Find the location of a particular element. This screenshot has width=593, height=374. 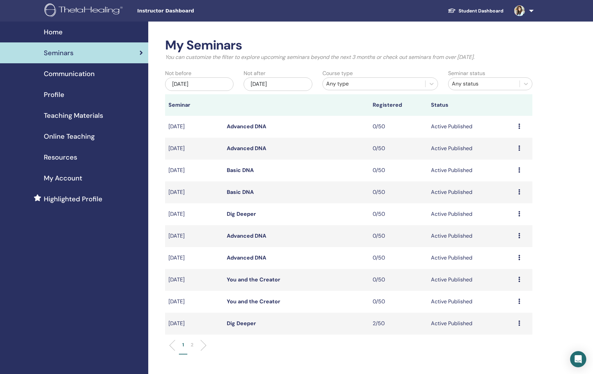

a: Student Dashboard is located at coordinates (476, 11).